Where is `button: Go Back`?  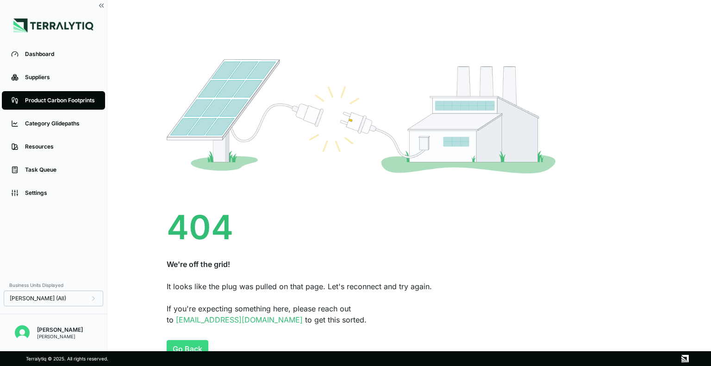
button: Go Back is located at coordinates (188, 349).